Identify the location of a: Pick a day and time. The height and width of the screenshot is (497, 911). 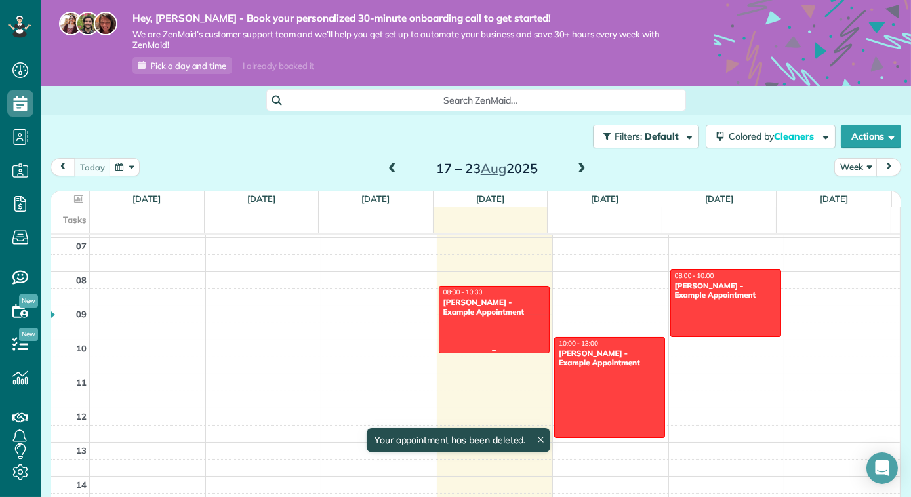
(182, 66).